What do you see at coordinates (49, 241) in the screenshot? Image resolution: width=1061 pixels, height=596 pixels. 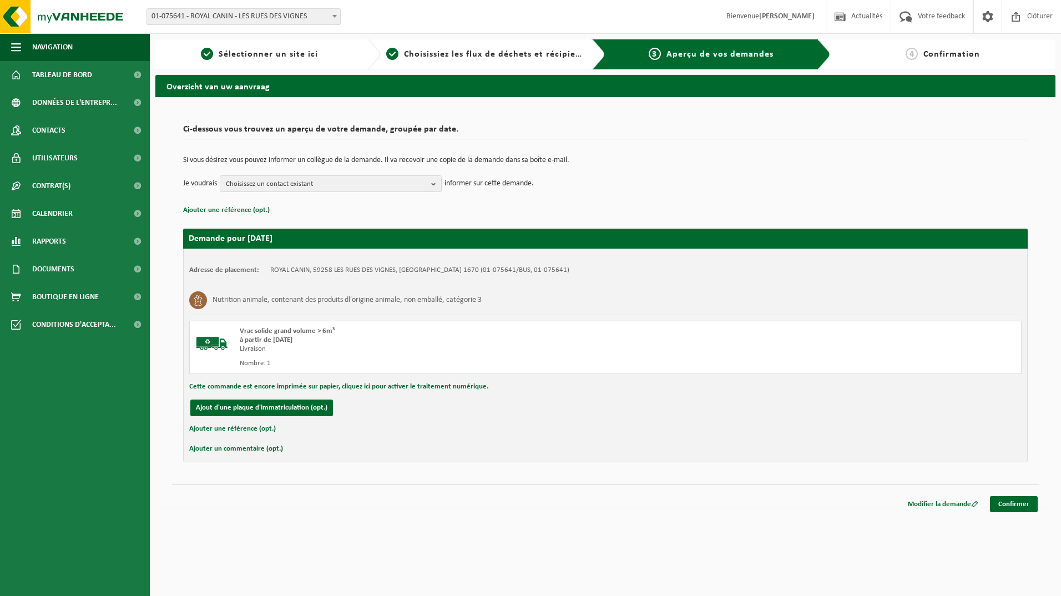 I see `span: Rapports` at bounding box center [49, 241].